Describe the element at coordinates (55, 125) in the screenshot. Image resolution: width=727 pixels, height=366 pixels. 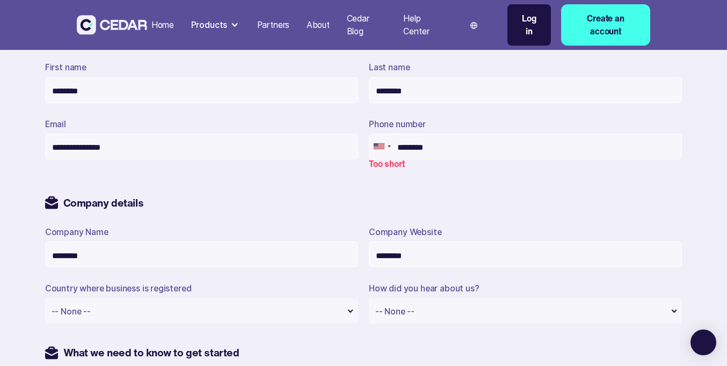
I see `label: Email` at that location.